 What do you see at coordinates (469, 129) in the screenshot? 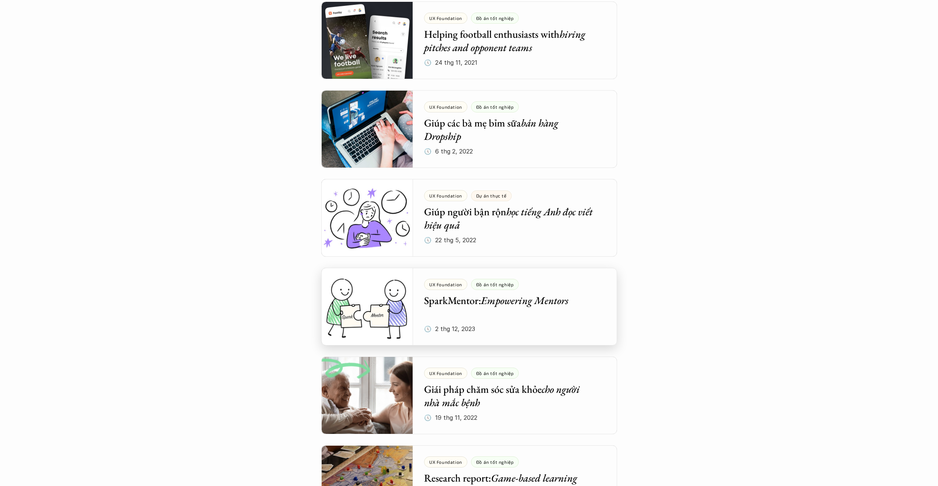
I see `a: UX FoundationĐồ án tốt nghiệpGiúp các bà mẹ bỉm sữabán hàng Dropship🕔 6 thg 2, 2022` at bounding box center [469, 129].